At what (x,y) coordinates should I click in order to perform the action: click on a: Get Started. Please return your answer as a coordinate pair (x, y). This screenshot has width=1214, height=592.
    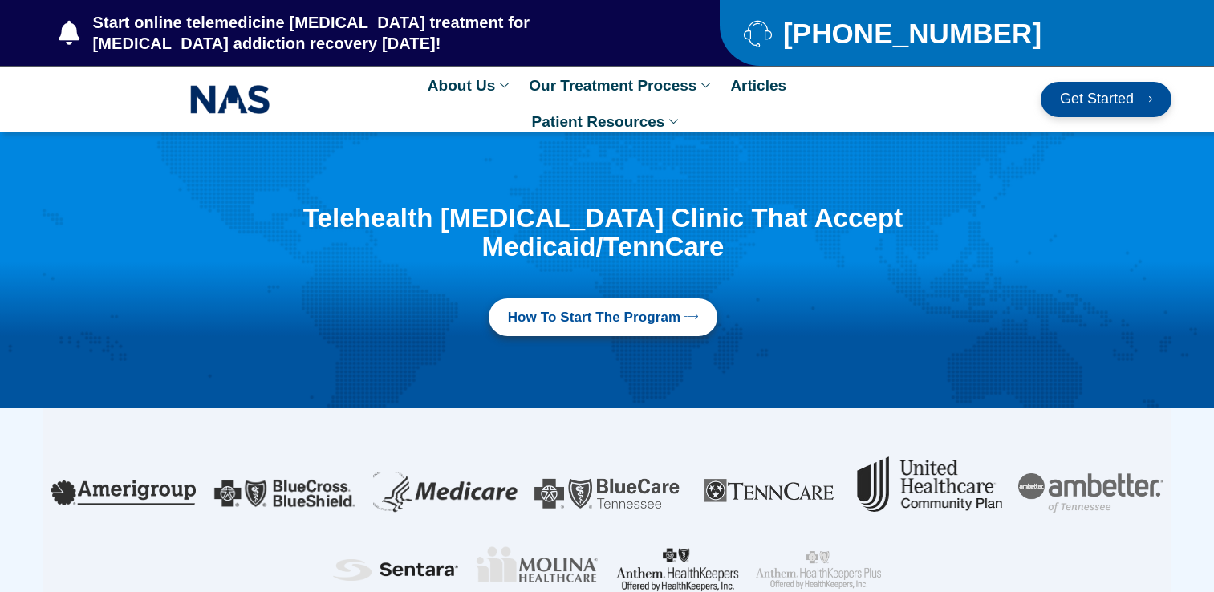
    Looking at the image, I should click on (1105, 99).